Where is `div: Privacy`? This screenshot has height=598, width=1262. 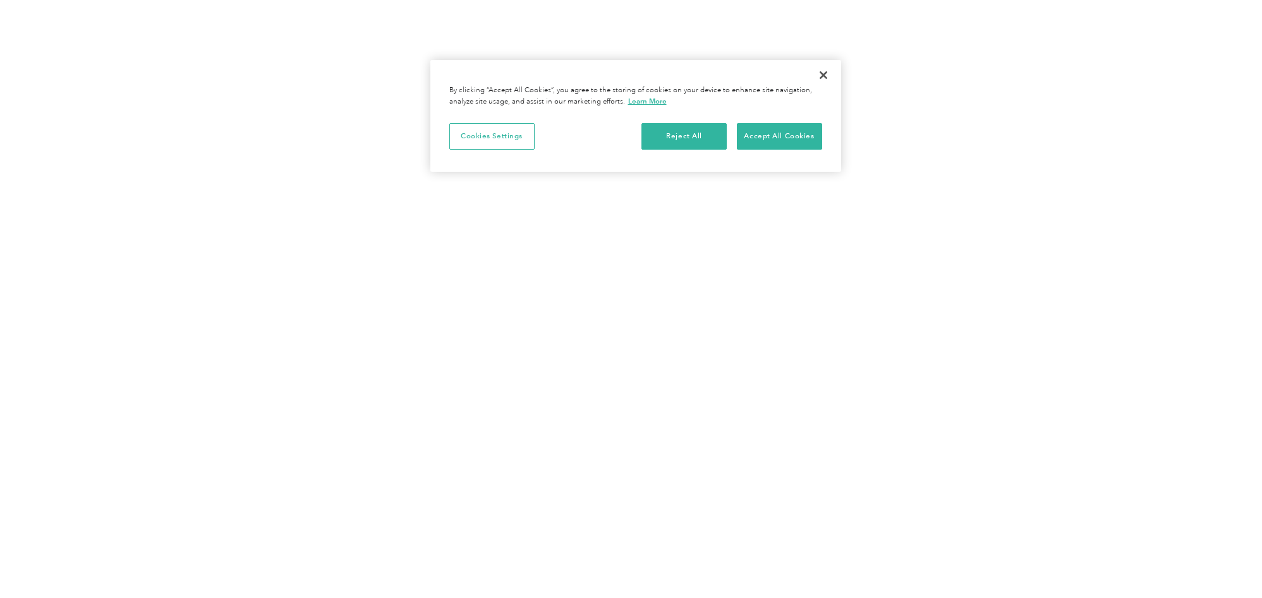
div: Privacy is located at coordinates (636, 116).